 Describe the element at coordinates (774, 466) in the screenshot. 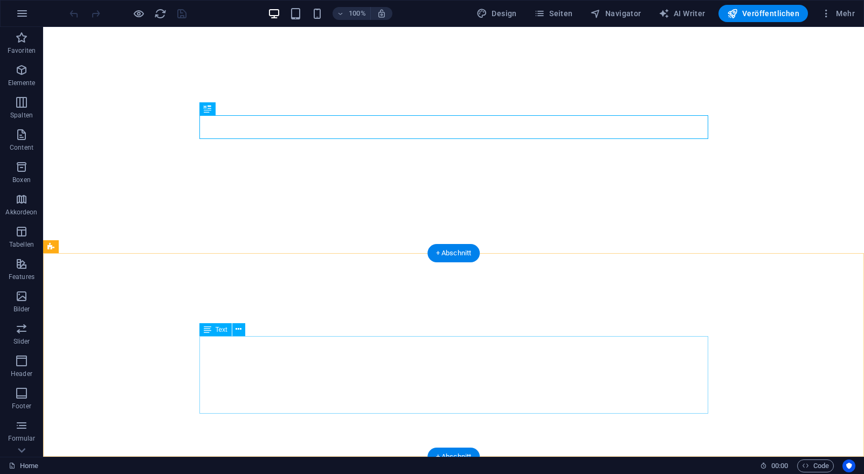

I see `h6: Session-Zeit` at that location.